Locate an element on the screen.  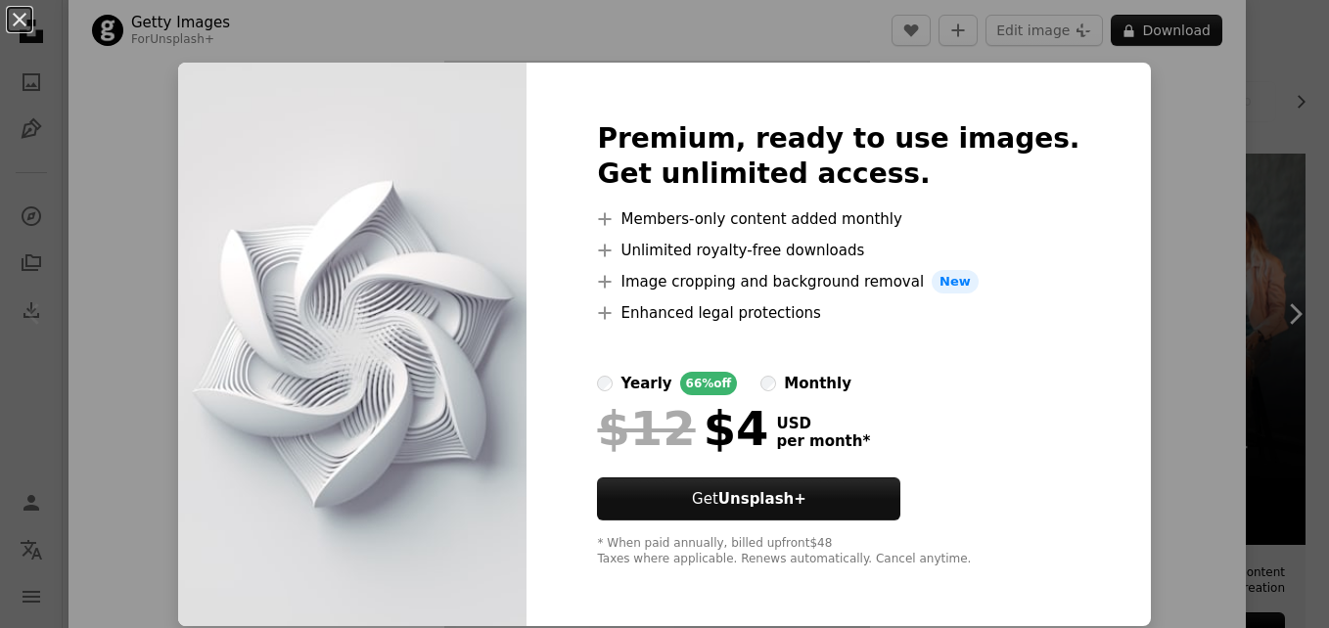
div: 66% off is located at coordinates (708, 383).